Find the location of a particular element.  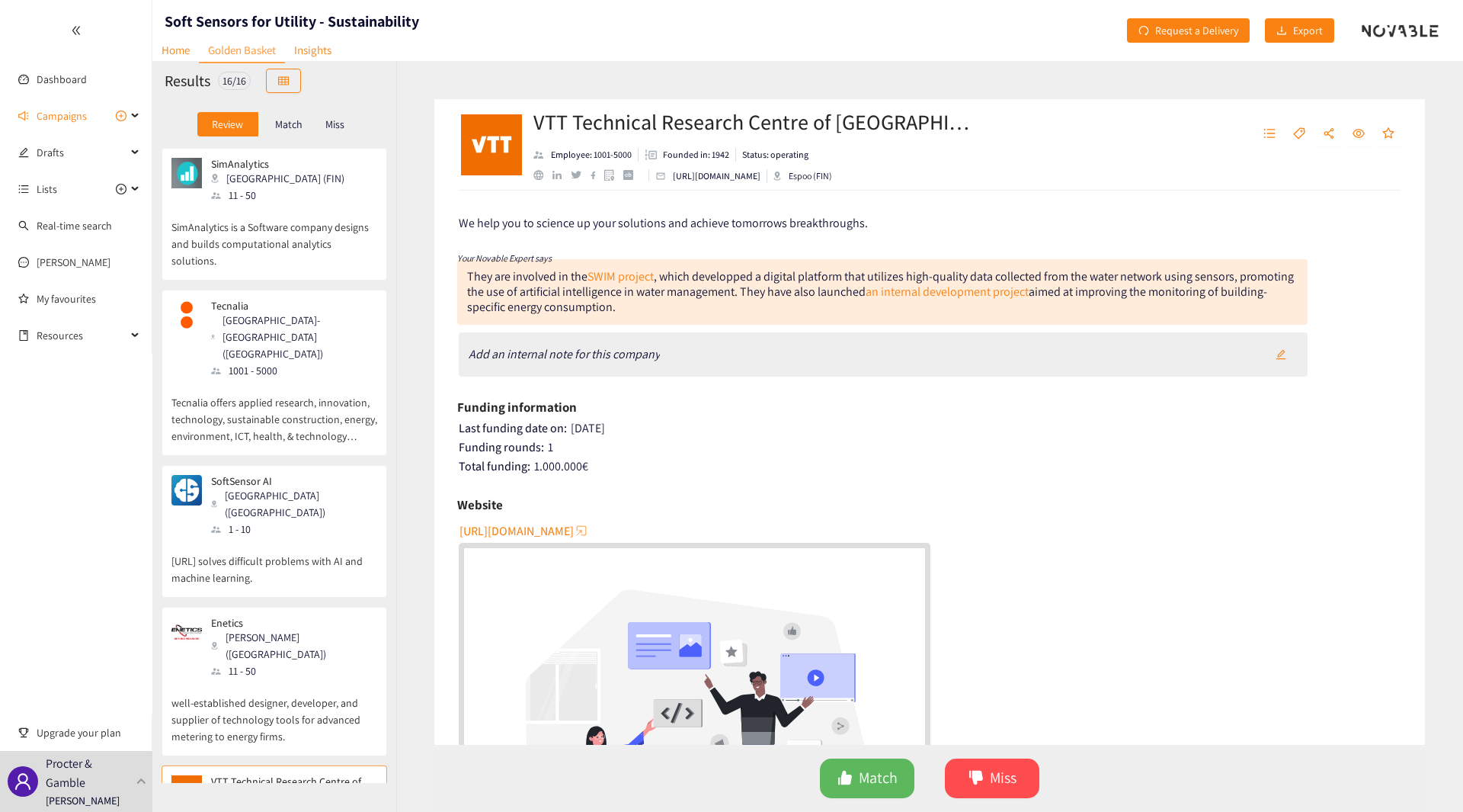

a: google maps is located at coordinates (614, 174).